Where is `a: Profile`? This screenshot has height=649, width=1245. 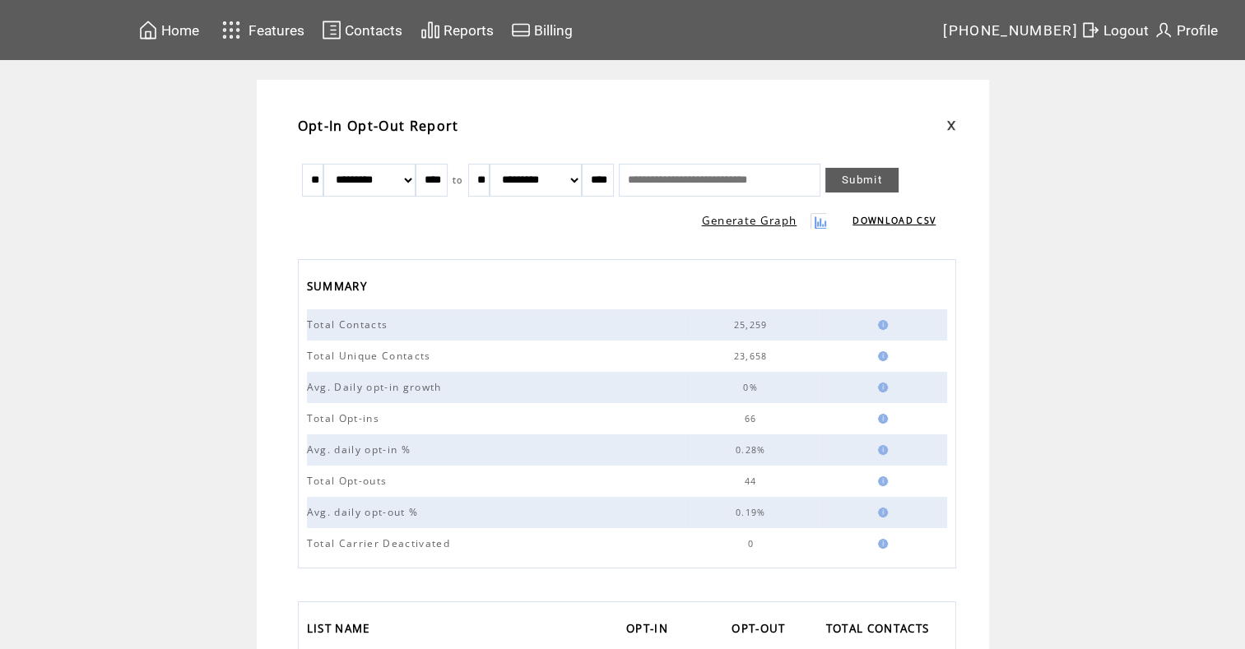 a: Profile is located at coordinates (1185, 30).